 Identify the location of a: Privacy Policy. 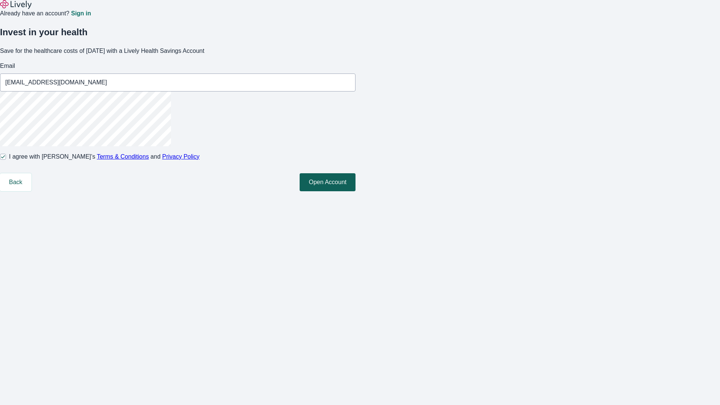
(181, 156).